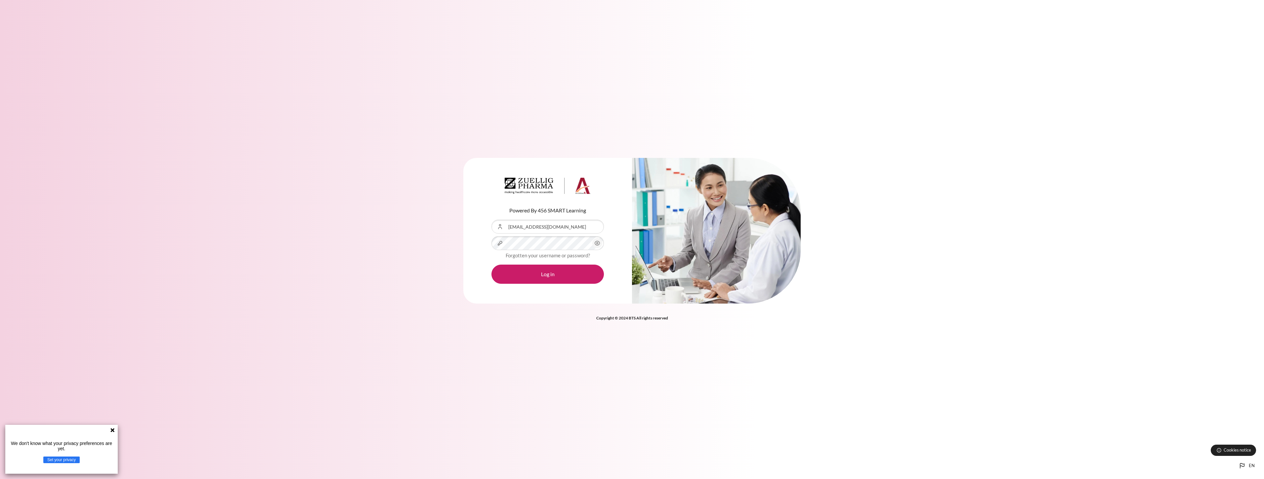 This screenshot has width=1264, height=479. Describe the element at coordinates (547, 227) in the screenshot. I see `input: Username or Email Address` at that location.